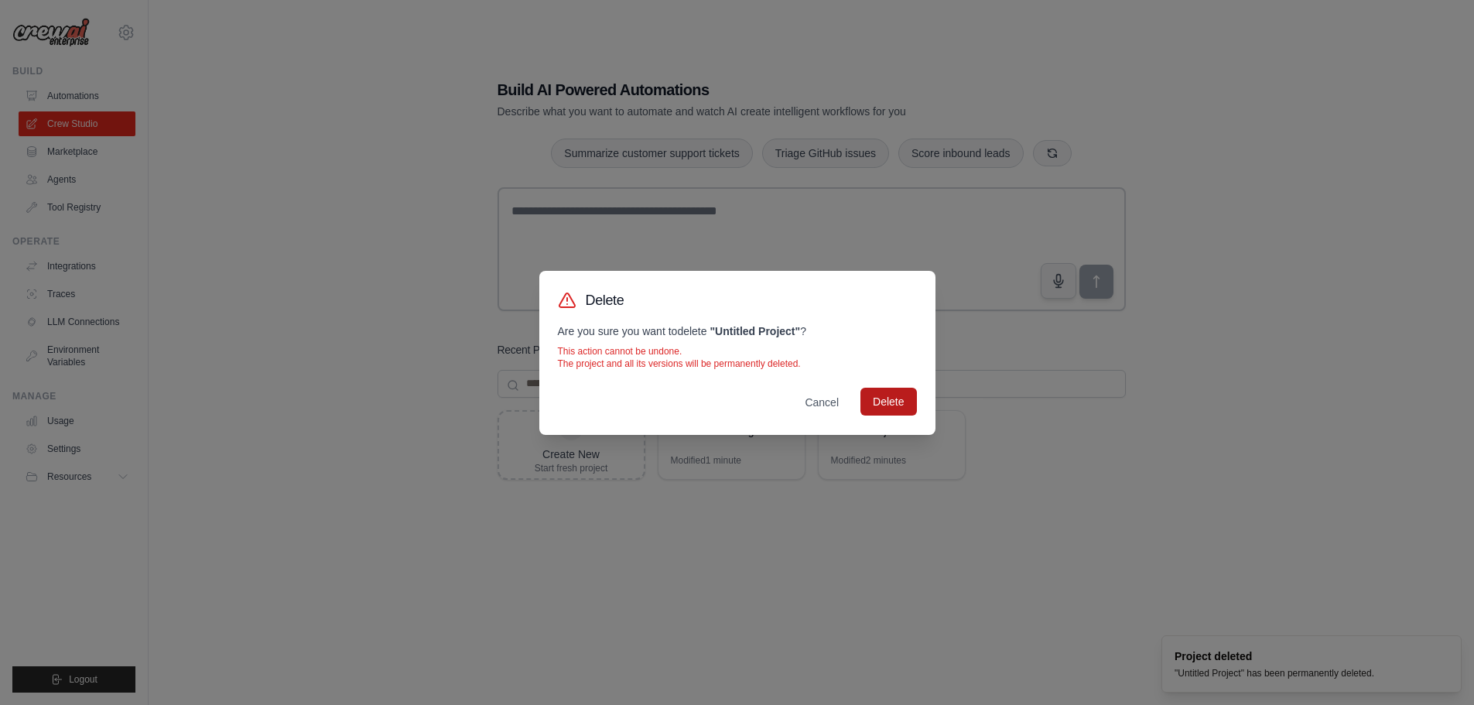 This screenshot has height=705, width=1474. What do you see at coordinates (738, 351) in the screenshot?
I see `p: This action cannot be undone.` at bounding box center [738, 351].